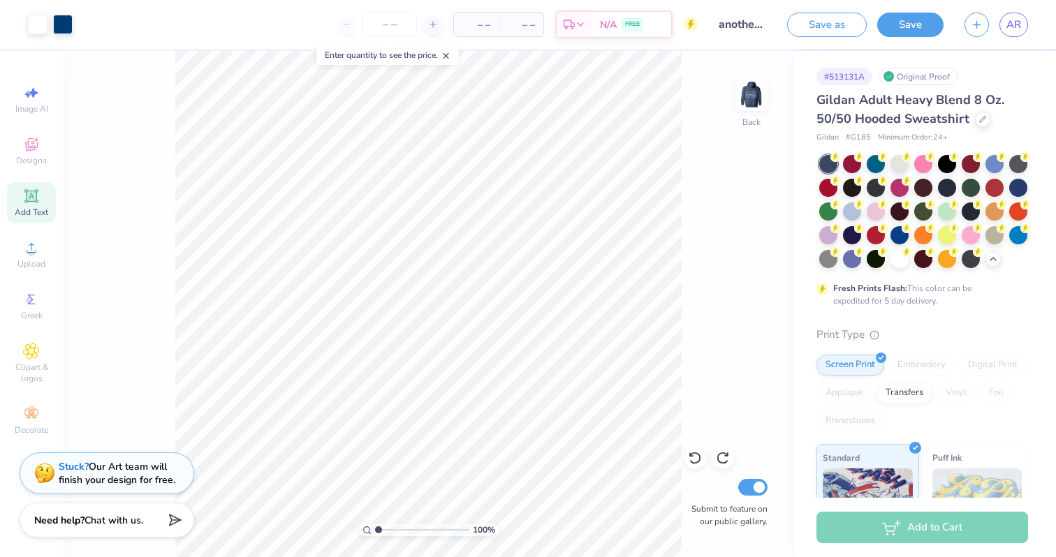 This screenshot has width=1056, height=557. What do you see at coordinates (484, 530) in the screenshot?
I see `span: 100 %` at bounding box center [484, 530].